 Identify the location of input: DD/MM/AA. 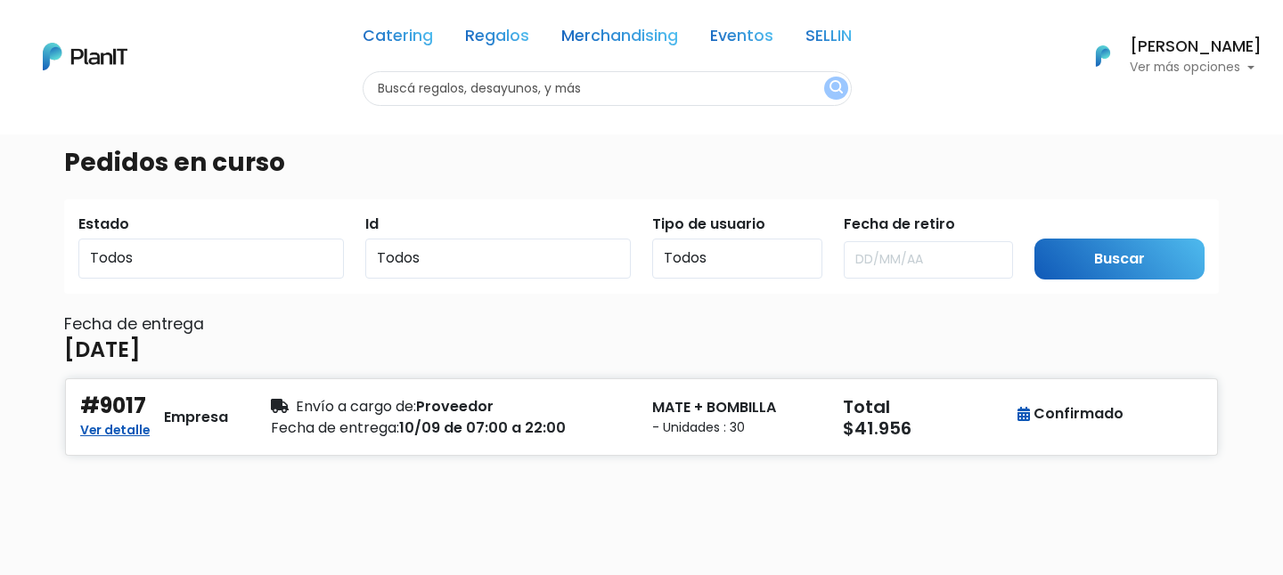
(928, 260).